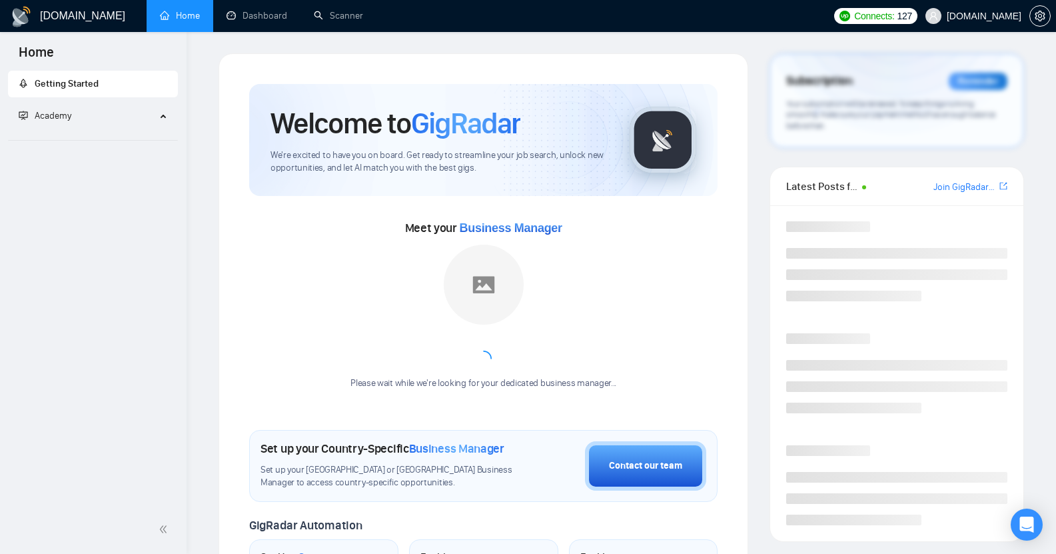 The height and width of the screenshot is (554, 1056). I want to click on a: Join GigRadar Slack Community, so click(965, 187).